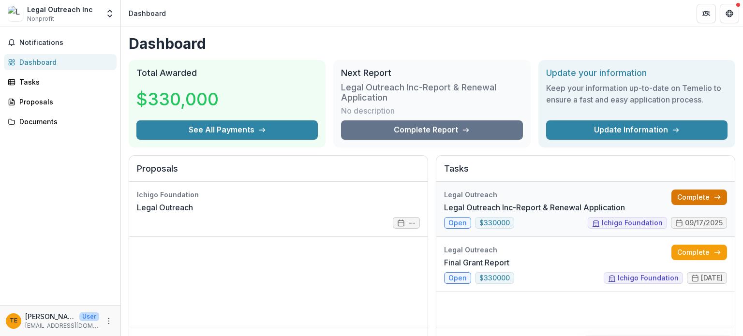  Describe the element at coordinates (432, 73) in the screenshot. I see `h2: Next Report` at that location.